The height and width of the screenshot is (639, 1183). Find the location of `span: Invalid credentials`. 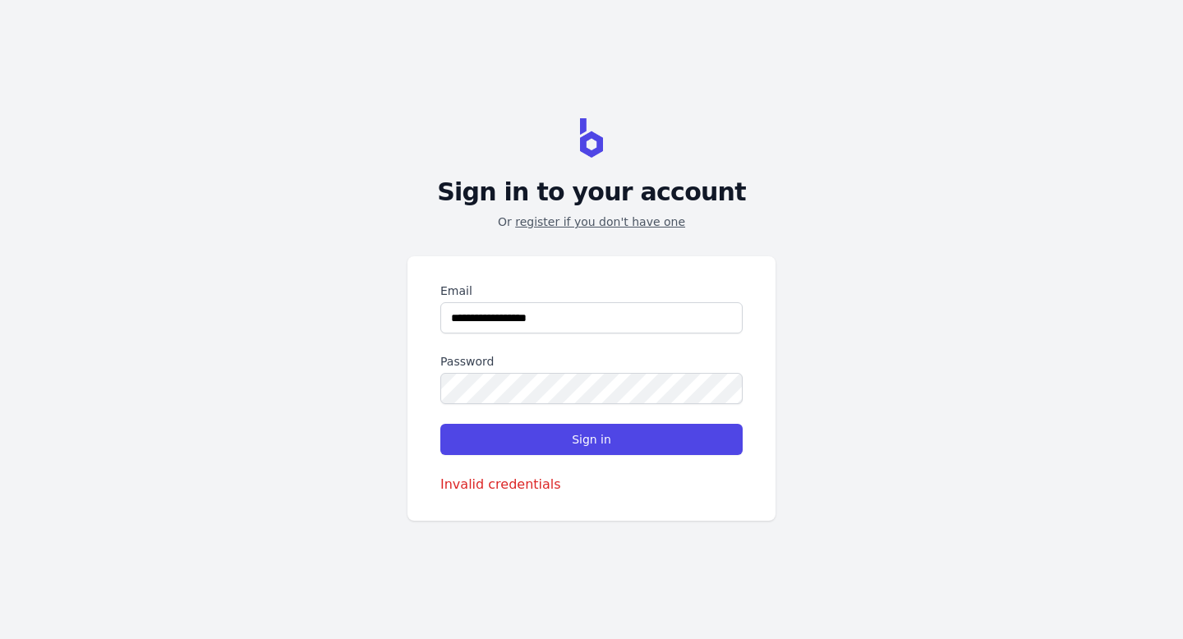

span: Invalid credentials is located at coordinates (500, 484).